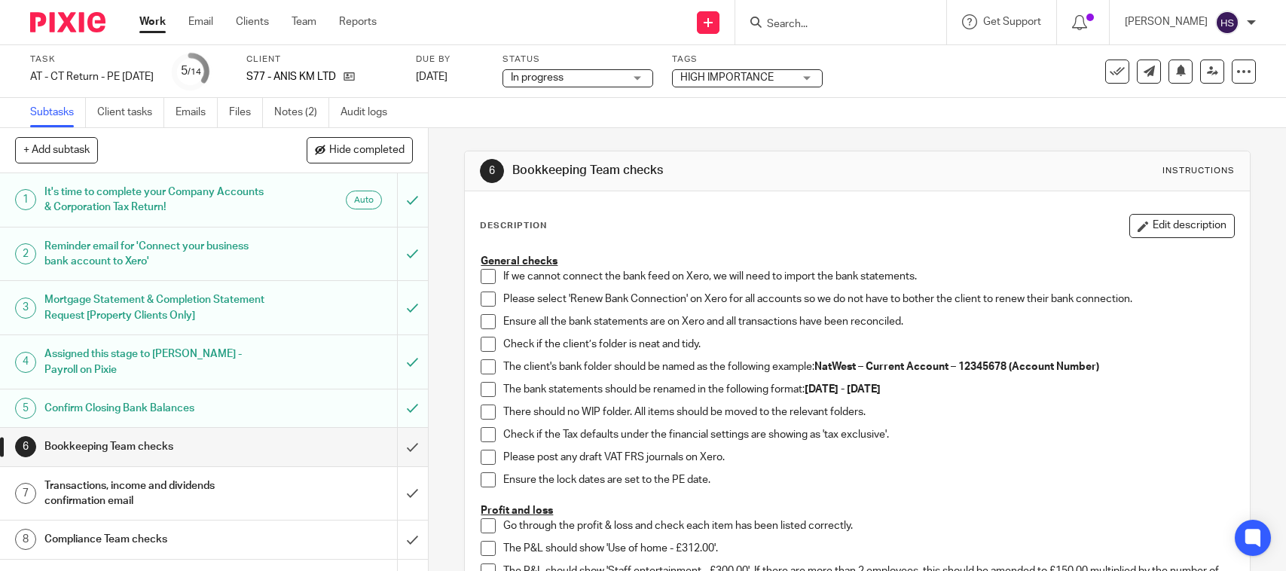 The image size is (1286, 571). Describe the element at coordinates (301, 112) in the screenshot. I see `a: Notes (2)` at that location.